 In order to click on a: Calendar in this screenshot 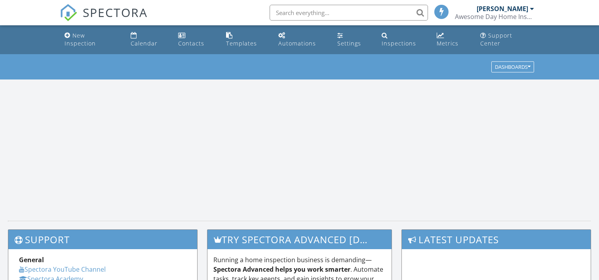, I will do `click(148, 40)`.